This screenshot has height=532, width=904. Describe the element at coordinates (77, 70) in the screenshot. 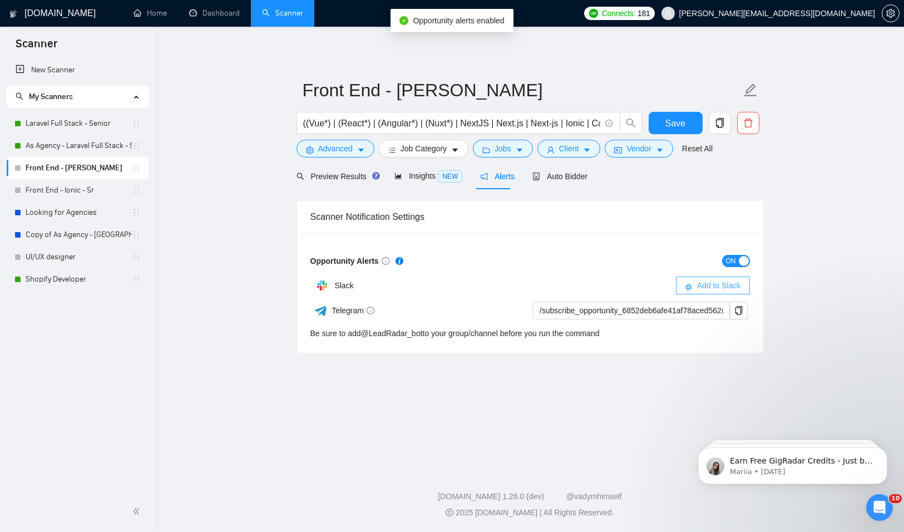

I see `a: New Scanner` at that location.